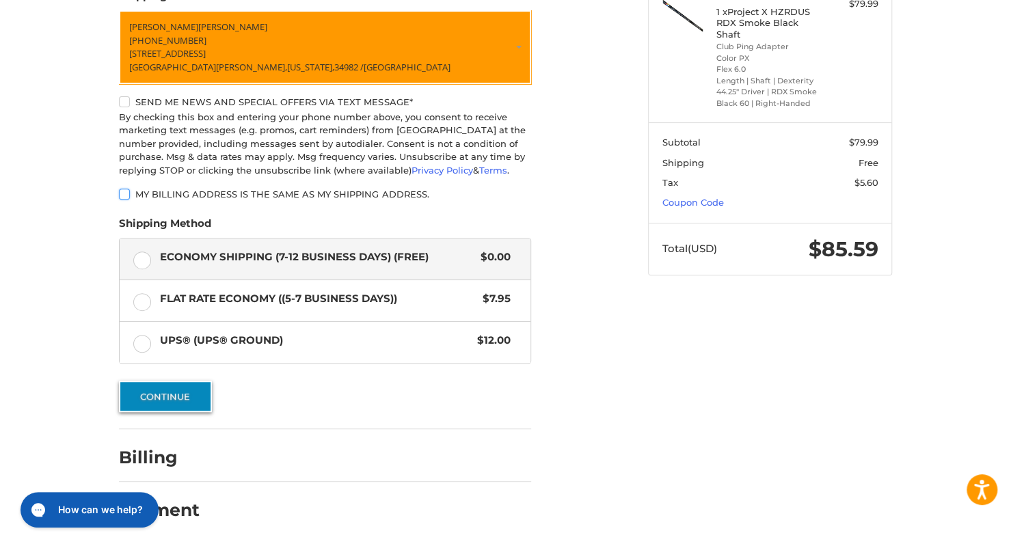 This screenshot has width=1011, height=546. I want to click on label: Send me news and special offers via text message*, so click(325, 102).